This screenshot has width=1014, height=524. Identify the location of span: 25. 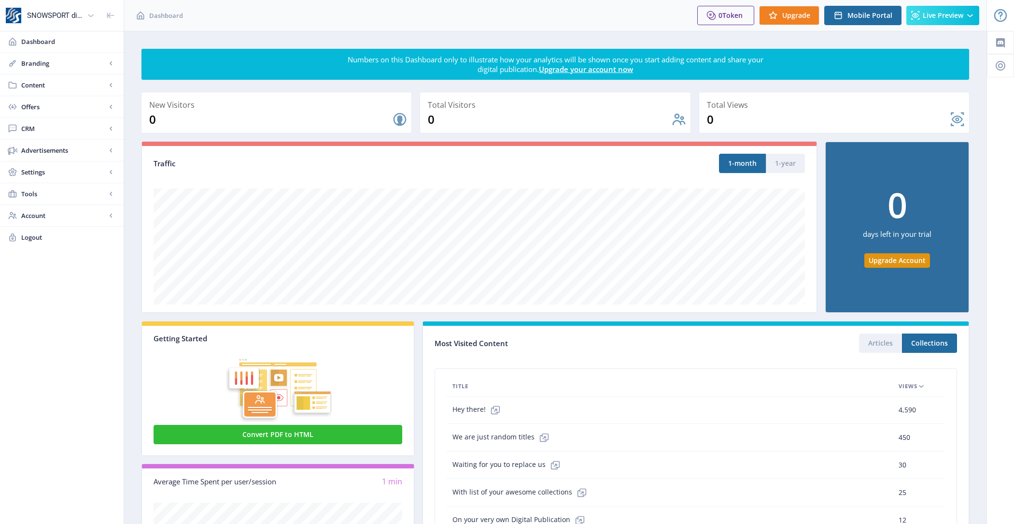
(903, 492).